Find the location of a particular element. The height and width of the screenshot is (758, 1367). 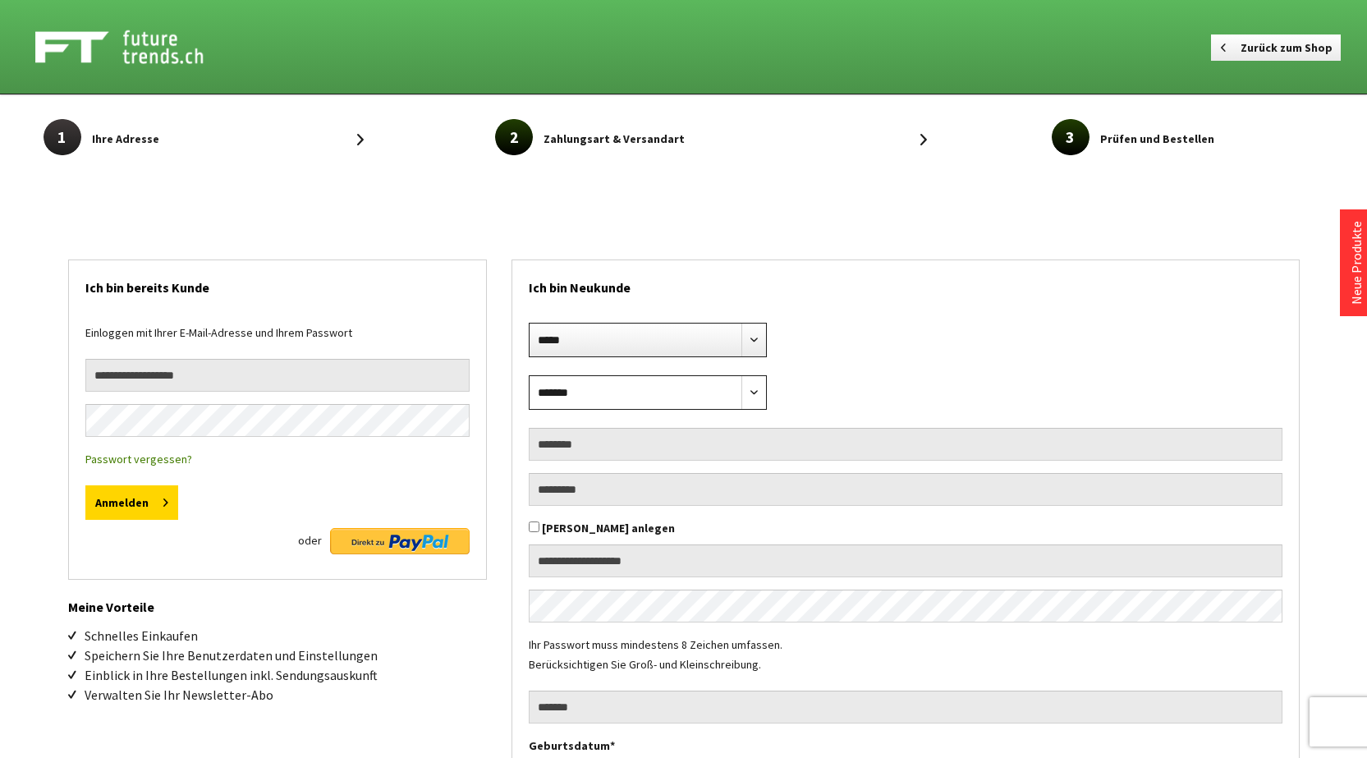

span: Zahlungsart & Versandart is located at coordinates (614, 139).